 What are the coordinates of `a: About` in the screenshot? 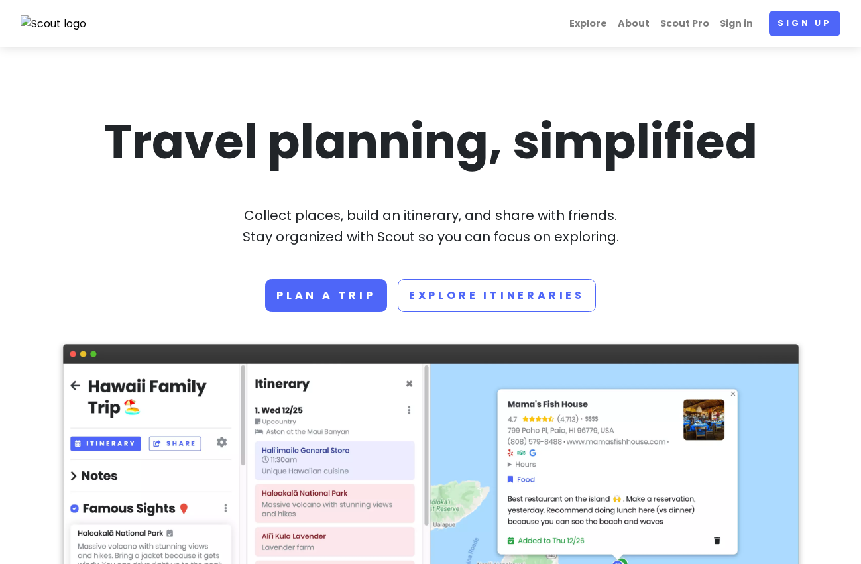 It's located at (634, 23).